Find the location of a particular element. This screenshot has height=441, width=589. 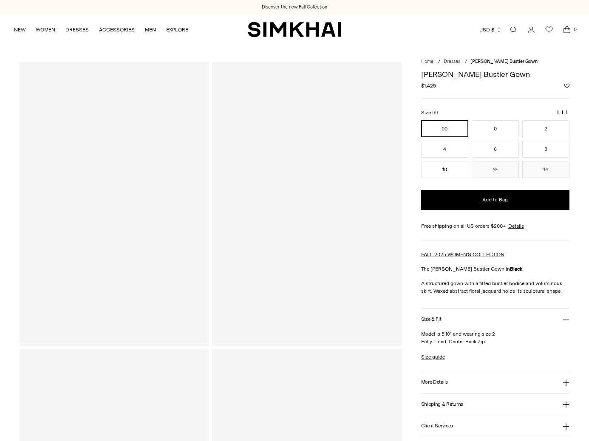

span: Add to Bag is located at coordinates (495, 200).